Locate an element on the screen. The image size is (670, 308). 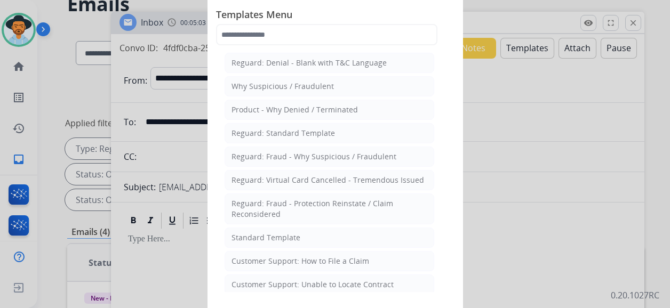
div: Customer Support: How to File a Claim is located at coordinates (300, 261).